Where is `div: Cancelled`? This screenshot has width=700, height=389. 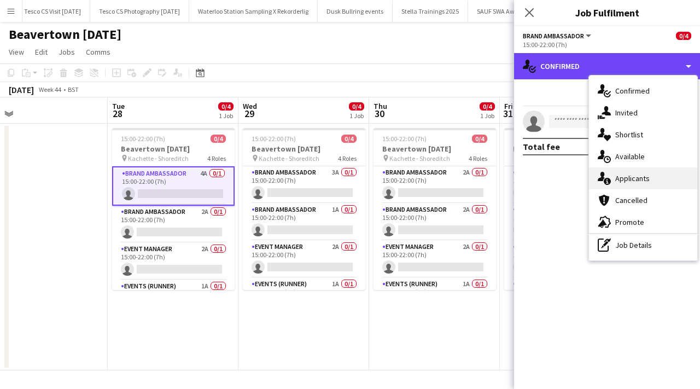
div: Cancelled is located at coordinates (644, 200).